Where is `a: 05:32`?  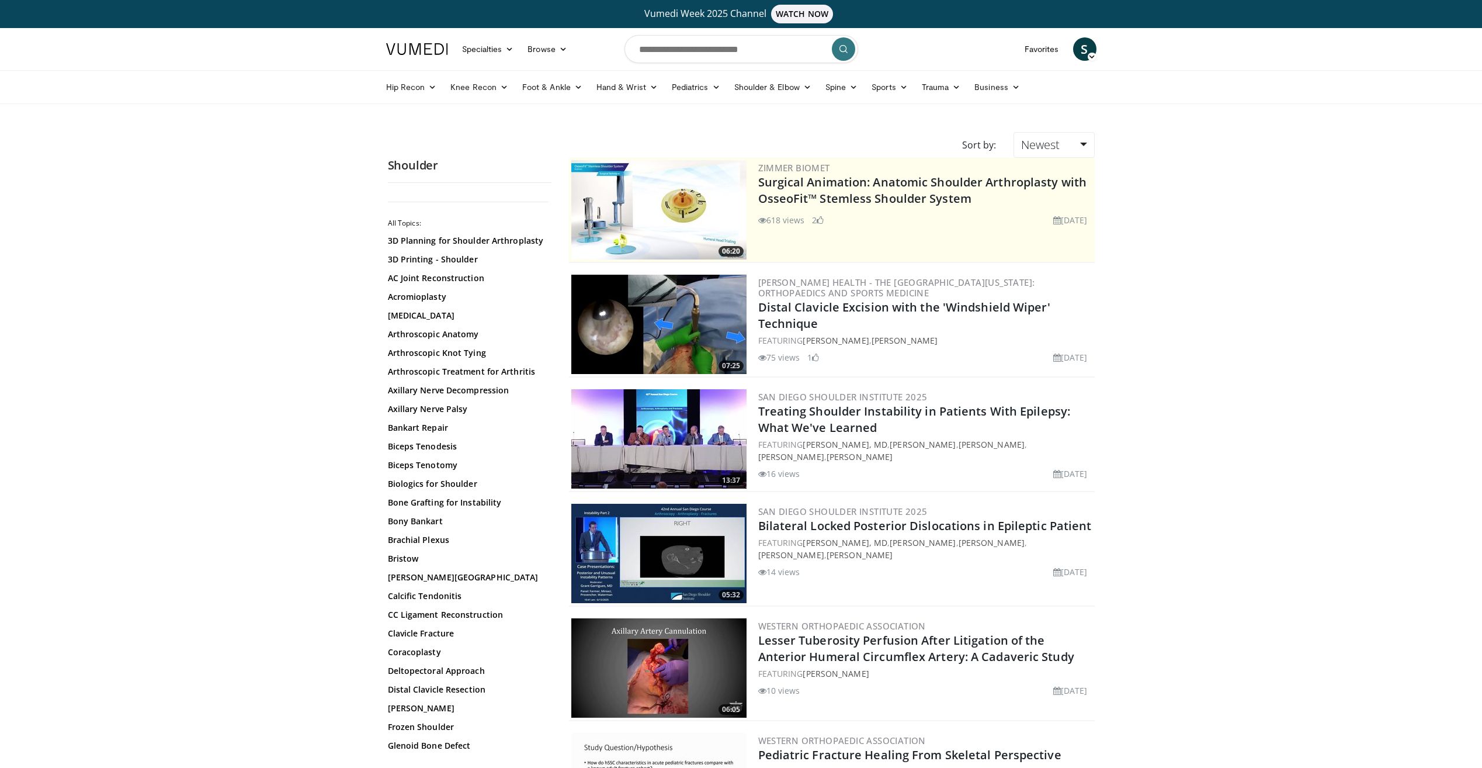 a: 05:32 is located at coordinates (659, 553).